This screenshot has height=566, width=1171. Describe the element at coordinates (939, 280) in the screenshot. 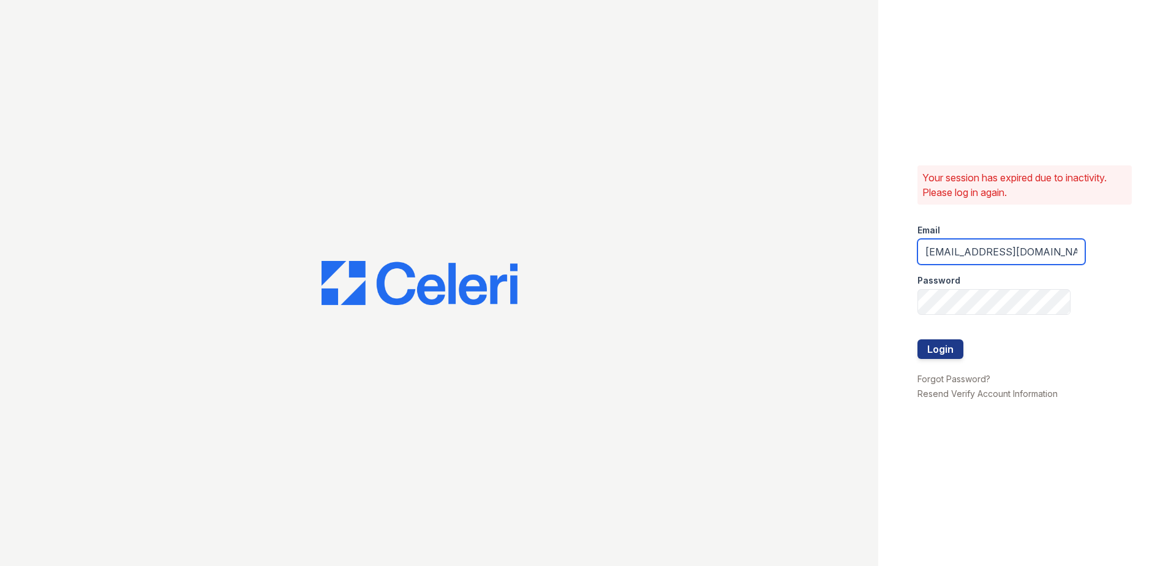

I see `label: Password` at that location.